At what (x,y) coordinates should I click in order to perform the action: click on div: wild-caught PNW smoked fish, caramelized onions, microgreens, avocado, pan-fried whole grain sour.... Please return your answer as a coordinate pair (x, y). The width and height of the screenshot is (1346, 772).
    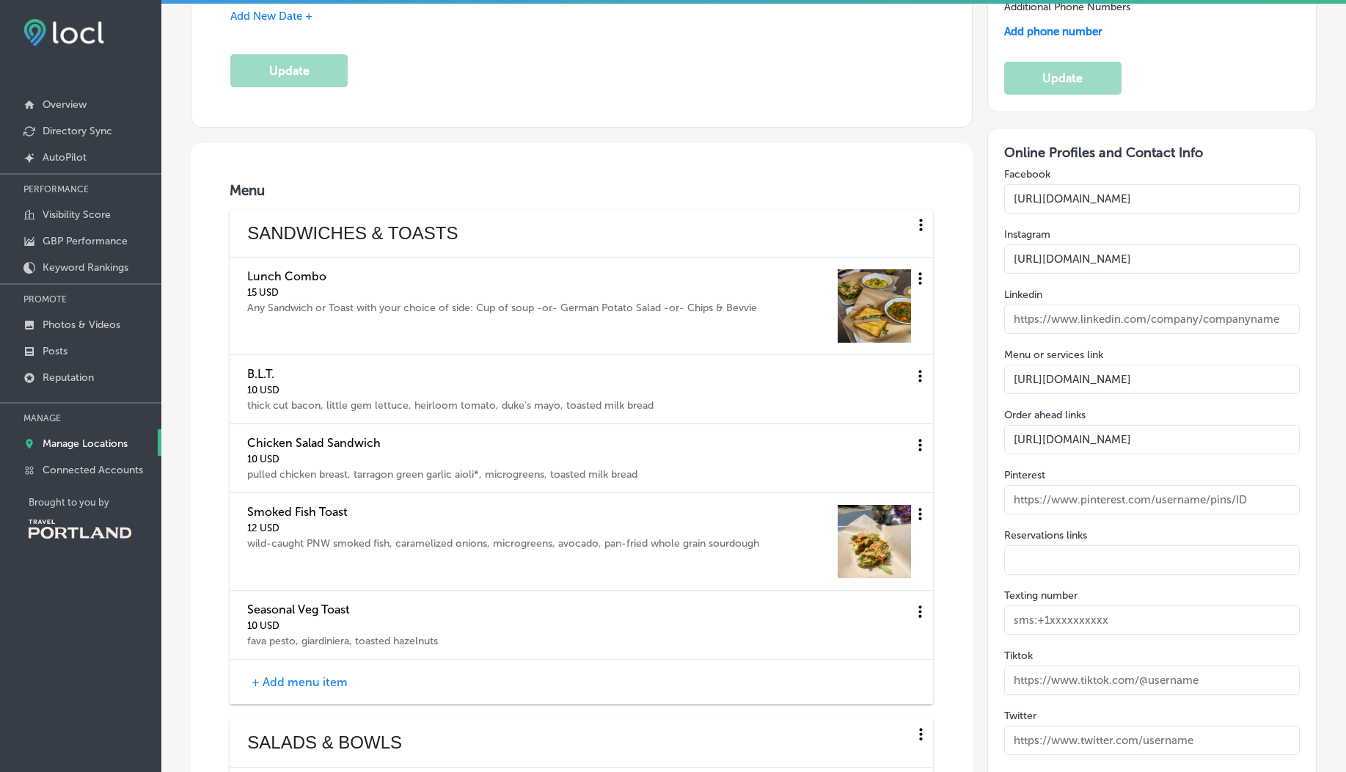
    Looking at the image, I should click on (505, 543).